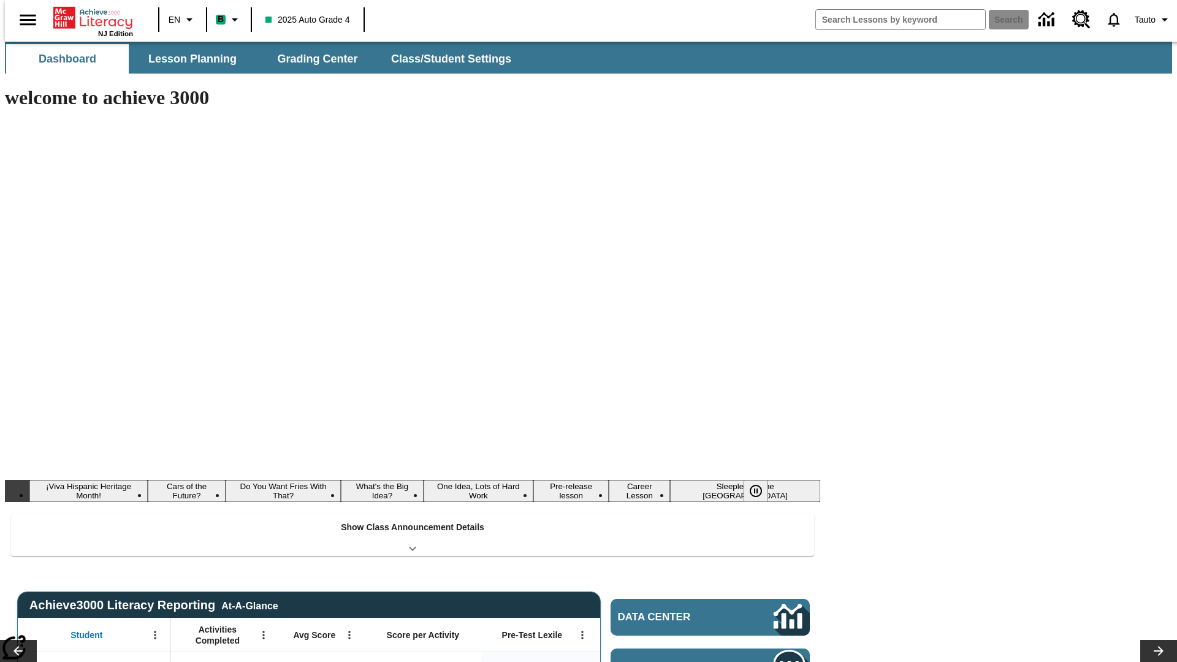  What do you see at coordinates (756, 491) in the screenshot?
I see `button: Pause` at bounding box center [756, 491].